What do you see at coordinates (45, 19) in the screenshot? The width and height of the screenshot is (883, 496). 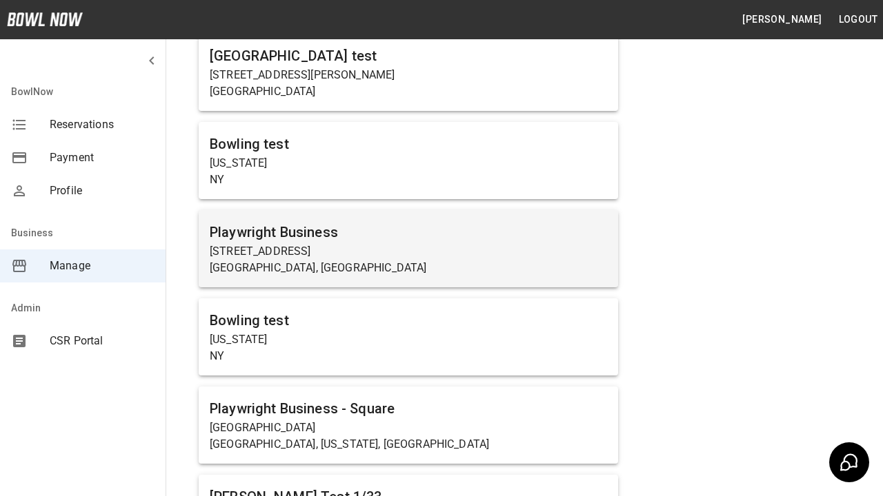 I see `img: logo` at bounding box center [45, 19].